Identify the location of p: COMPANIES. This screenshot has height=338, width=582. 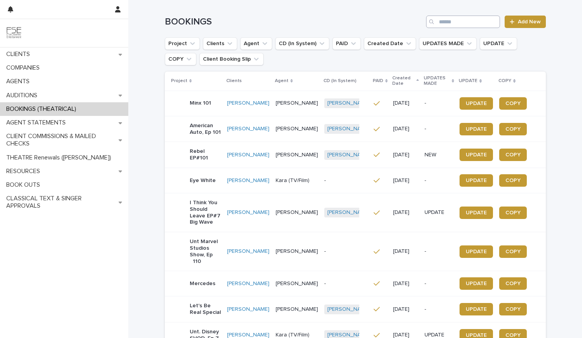
(24, 68).